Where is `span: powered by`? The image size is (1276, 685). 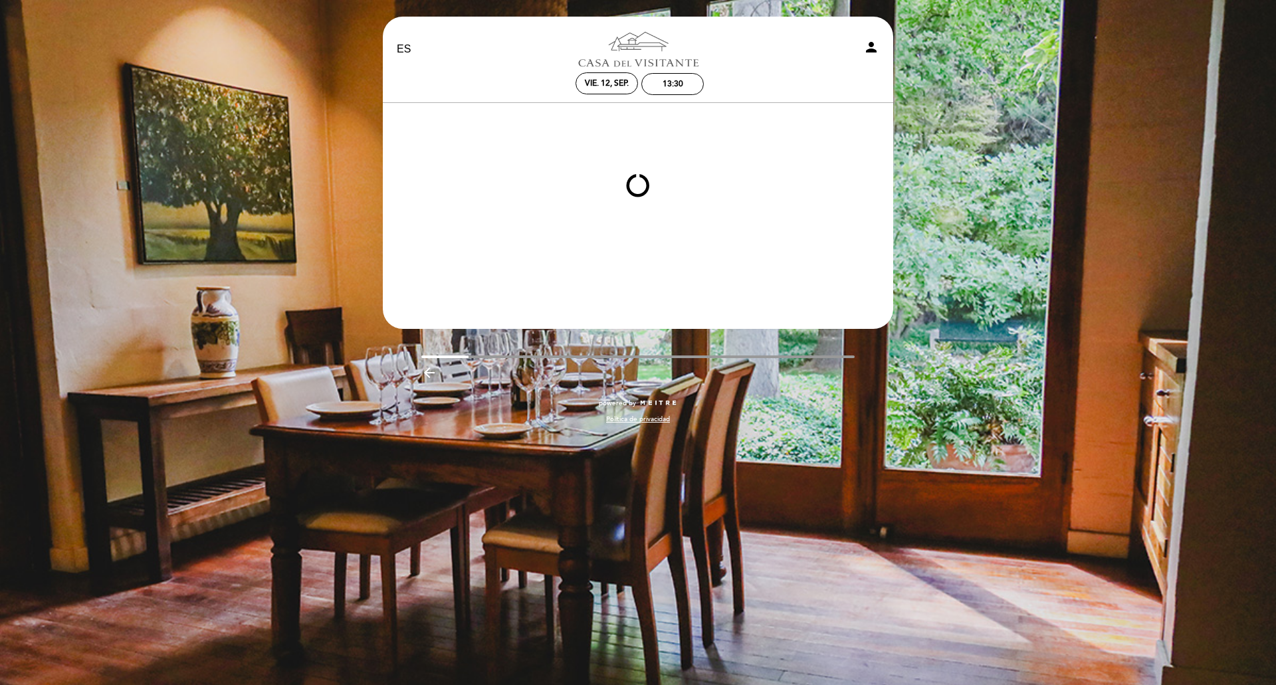 span: powered by is located at coordinates (617, 403).